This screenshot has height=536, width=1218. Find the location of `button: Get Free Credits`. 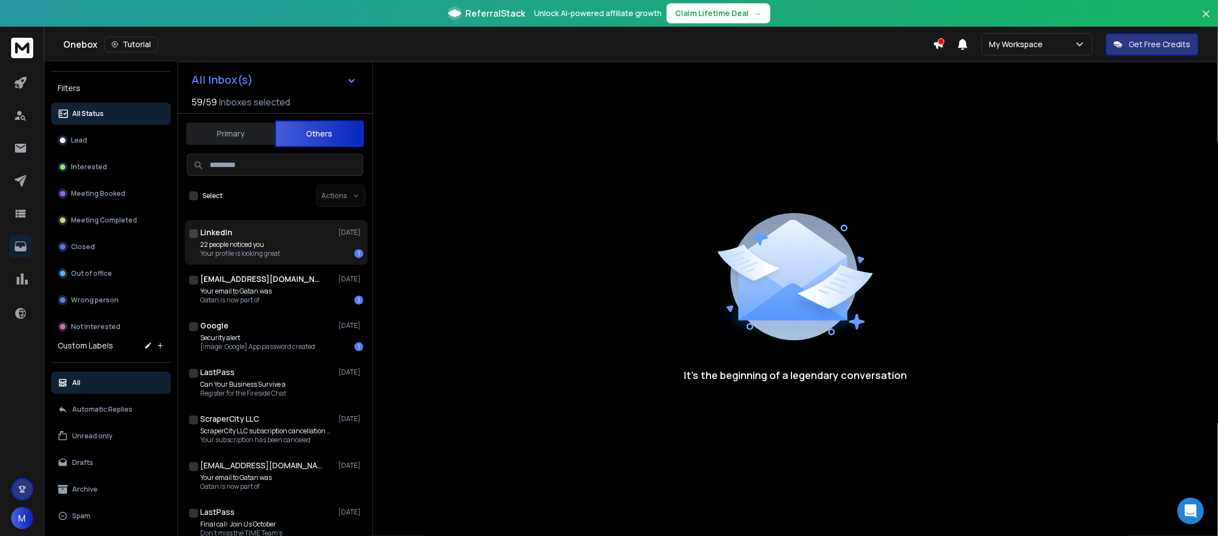

button: Get Free Credits is located at coordinates (1152, 44).